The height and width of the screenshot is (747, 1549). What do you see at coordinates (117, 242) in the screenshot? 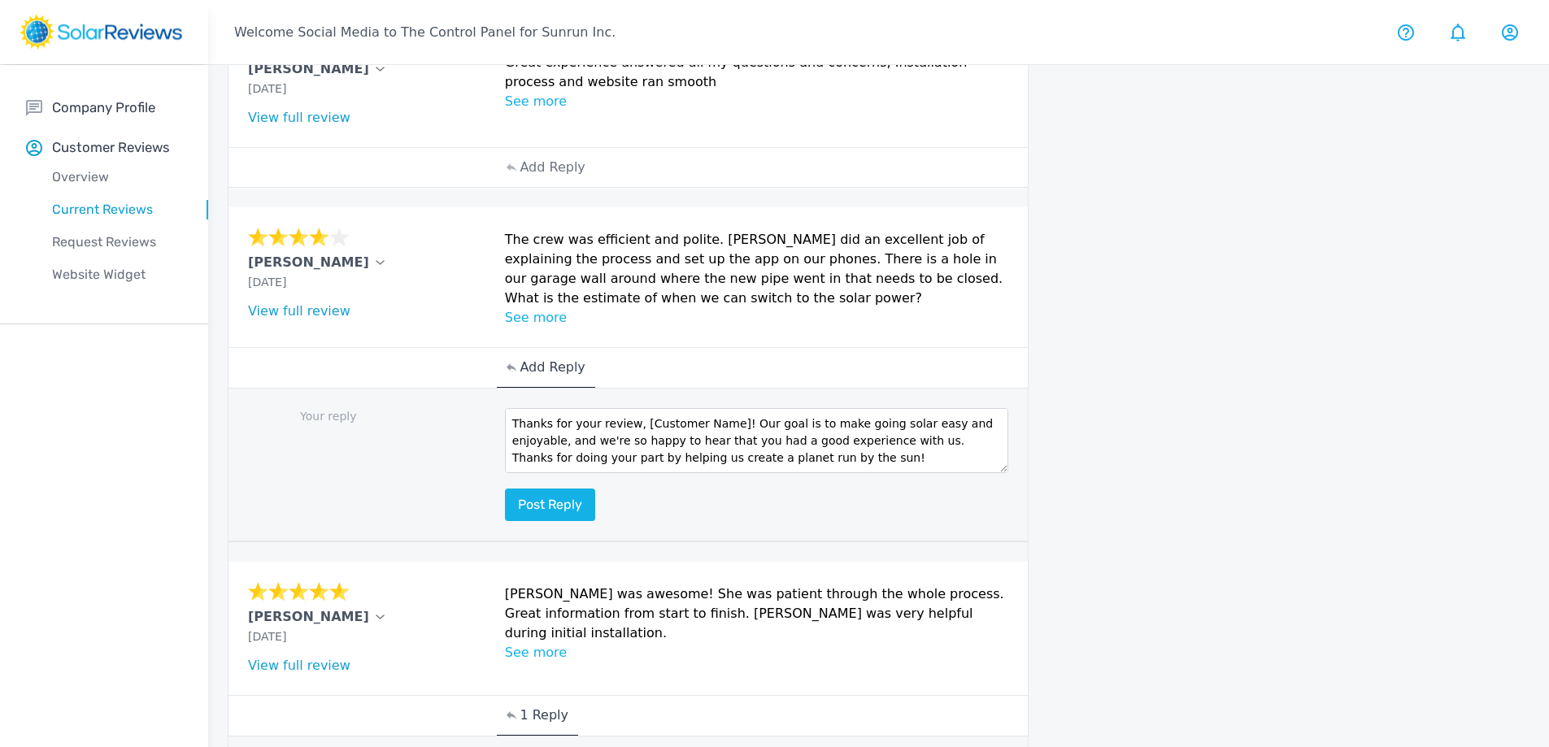
I see `a: Request Reviews` at bounding box center [117, 242].